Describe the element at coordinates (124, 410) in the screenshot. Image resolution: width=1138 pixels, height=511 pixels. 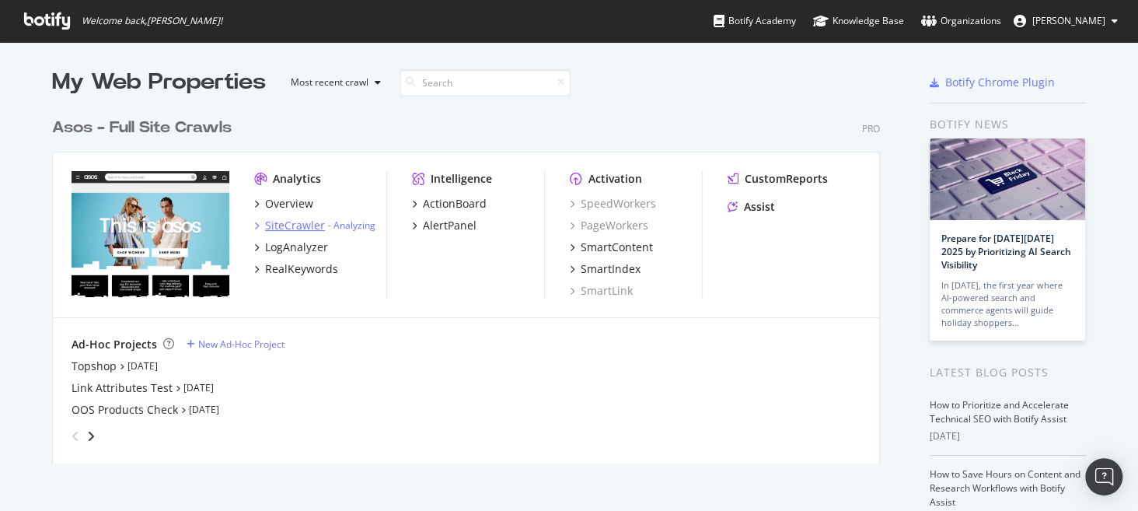
I see `div: OOS Products Check` at that location.